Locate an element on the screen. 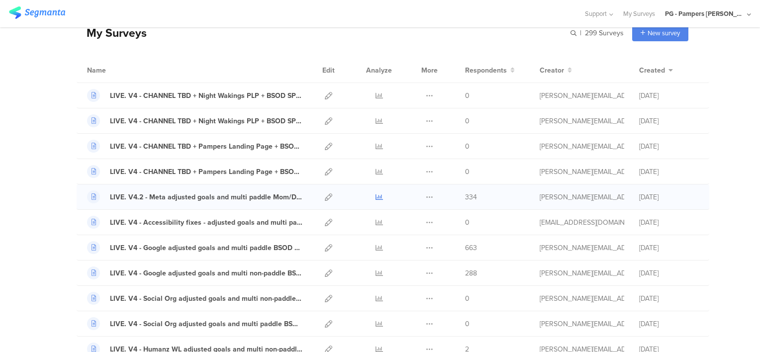 The width and height of the screenshot is (760, 352). div: LIVE. V4 - CHANNEL TBD + Night Wakings PLP + BSOD SP non-paddle y9979c is located at coordinates (206, 95).